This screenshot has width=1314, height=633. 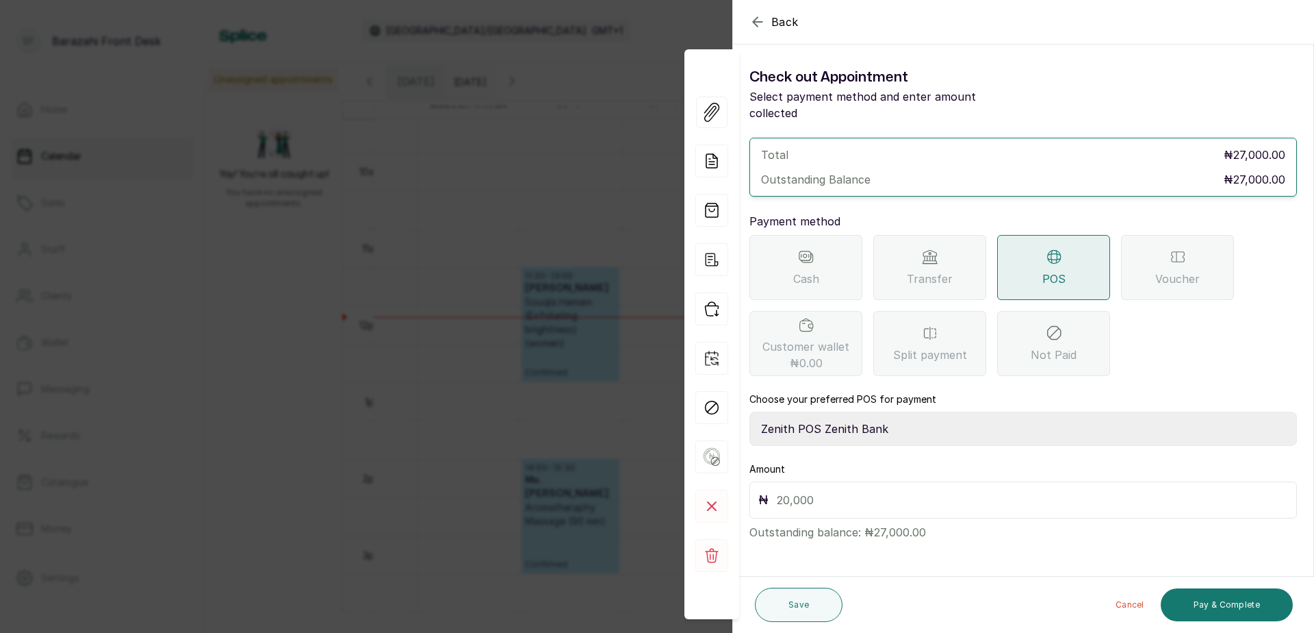 What do you see at coordinates (767, 469) in the screenshot?
I see `label: Amount` at bounding box center [767, 469].